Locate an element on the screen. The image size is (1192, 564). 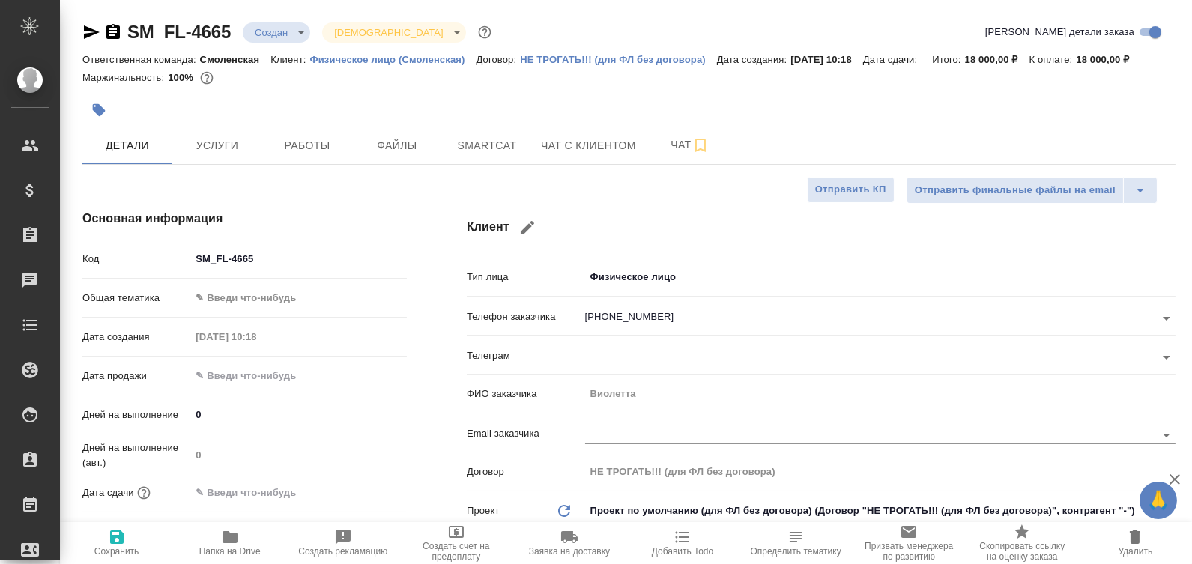
button: 0.00 RUB; is located at coordinates (207, 78).